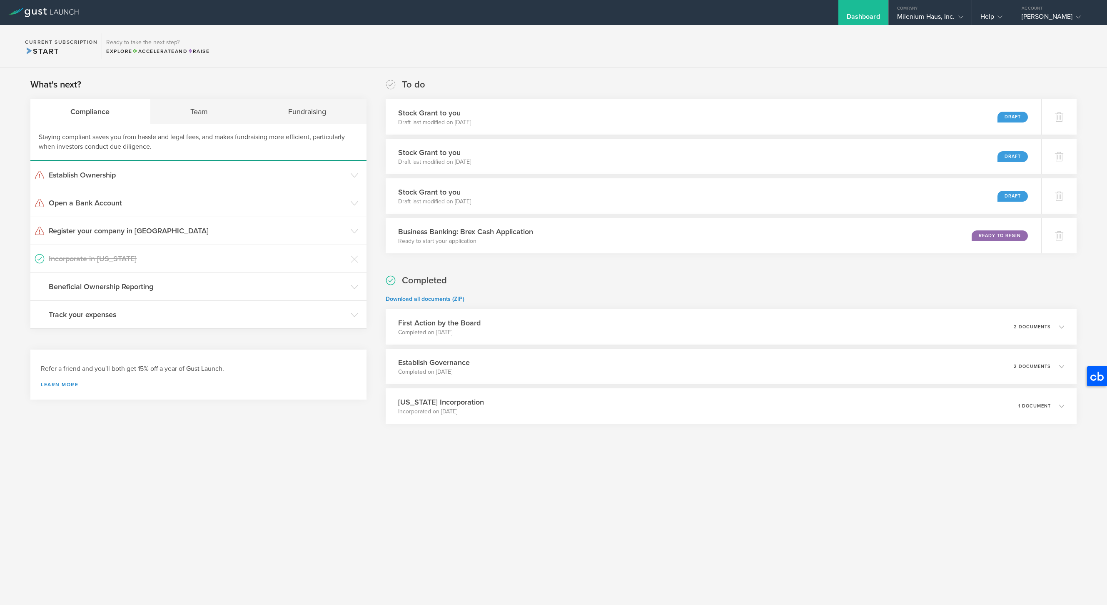  What do you see at coordinates (466, 232) in the screenshot?
I see `h3: Business Banking: Brex Cash Application` at bounding box center [466, 232].